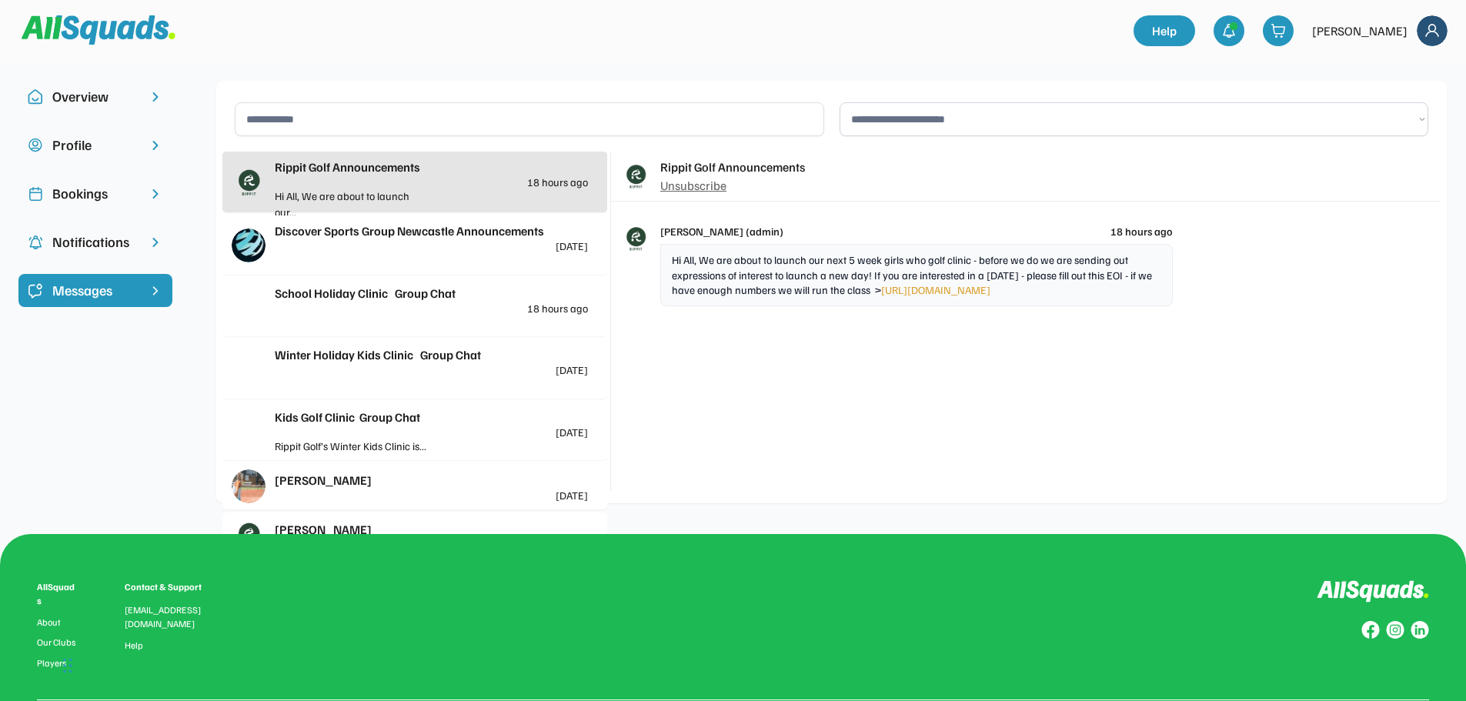 Image resolution: width=1466 pixels, height=701 pixels. I want to click on img: shopping-cart-01%20%281%29.svg, so click(1278, 31).